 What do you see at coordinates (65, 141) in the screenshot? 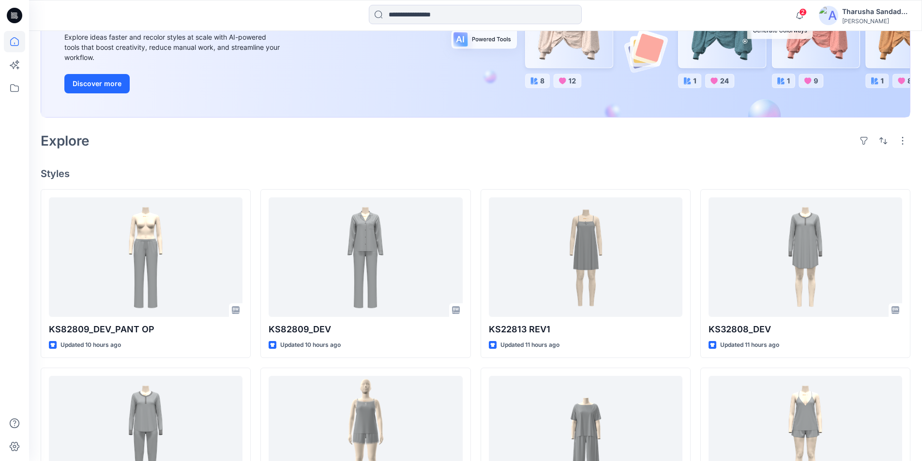
I see `h2: Explore` at bounding box center [65, 141].